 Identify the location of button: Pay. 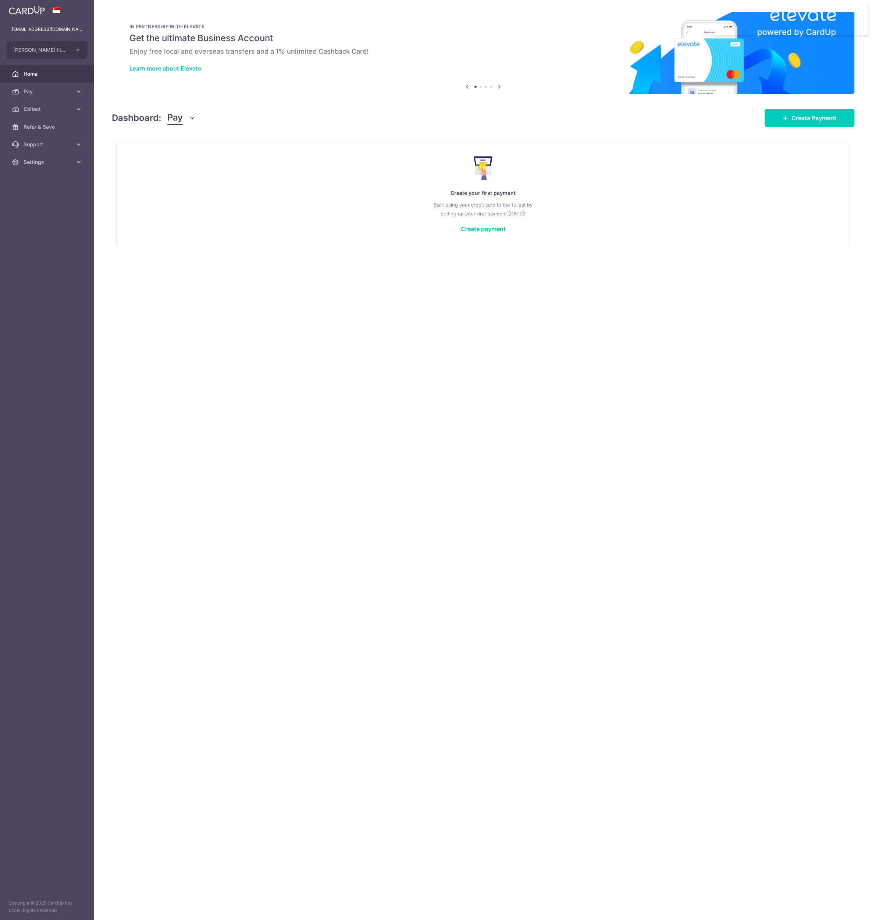
(181, 118).